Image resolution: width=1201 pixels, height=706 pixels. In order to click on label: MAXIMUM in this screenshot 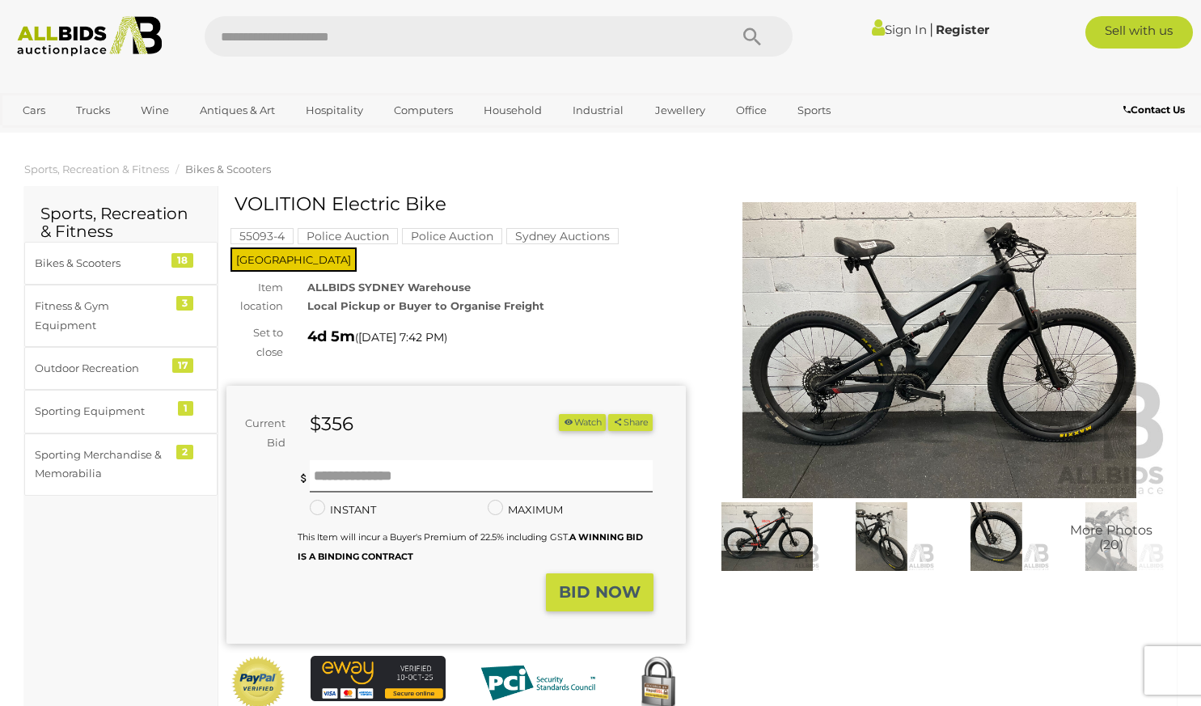, I will do `click(525, 510)`.